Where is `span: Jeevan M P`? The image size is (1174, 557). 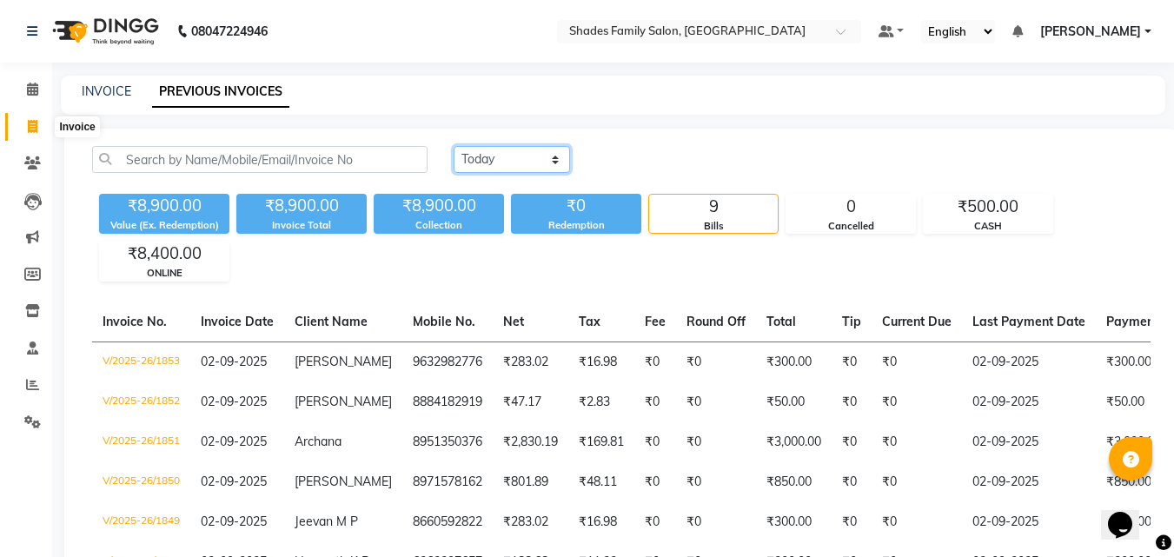
span: Jeevan M P is located at coordinates (326, 522).